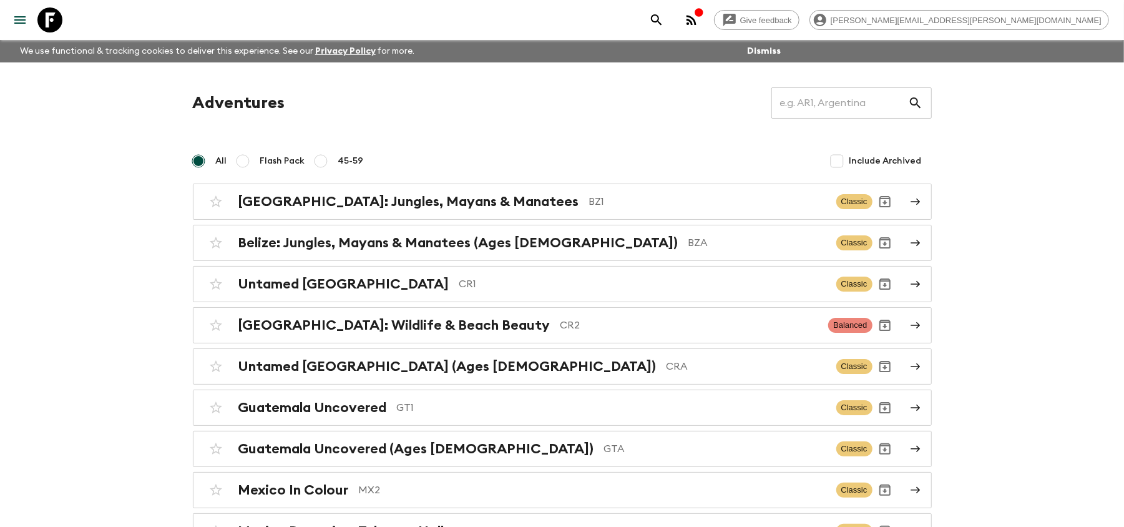 This screenshot has width=1124, height=527. I want to click on p: BZ1, so click(708, 202).